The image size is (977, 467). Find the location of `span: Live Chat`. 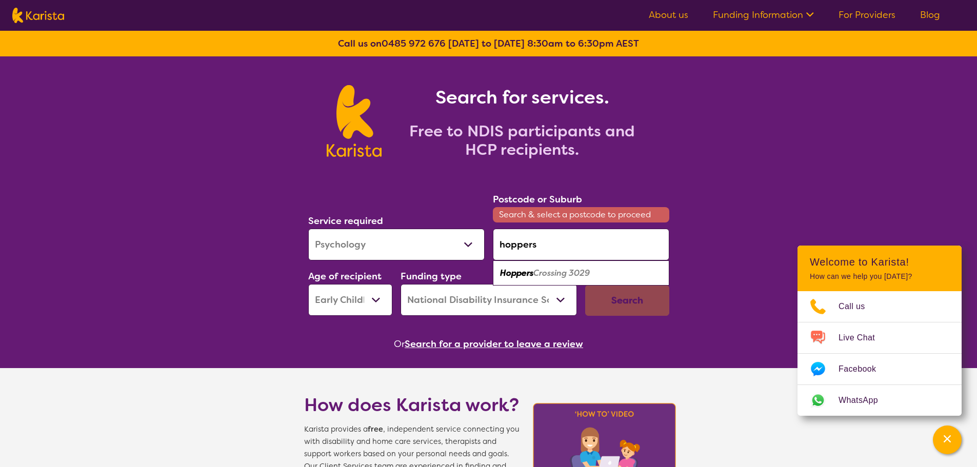

span: Live Chat is located at coordinates (862, 338).